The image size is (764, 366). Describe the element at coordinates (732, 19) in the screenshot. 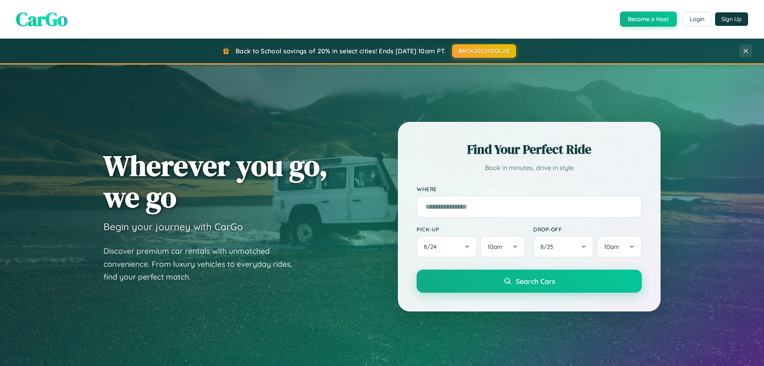

I see `button: Sign Up` at that location.